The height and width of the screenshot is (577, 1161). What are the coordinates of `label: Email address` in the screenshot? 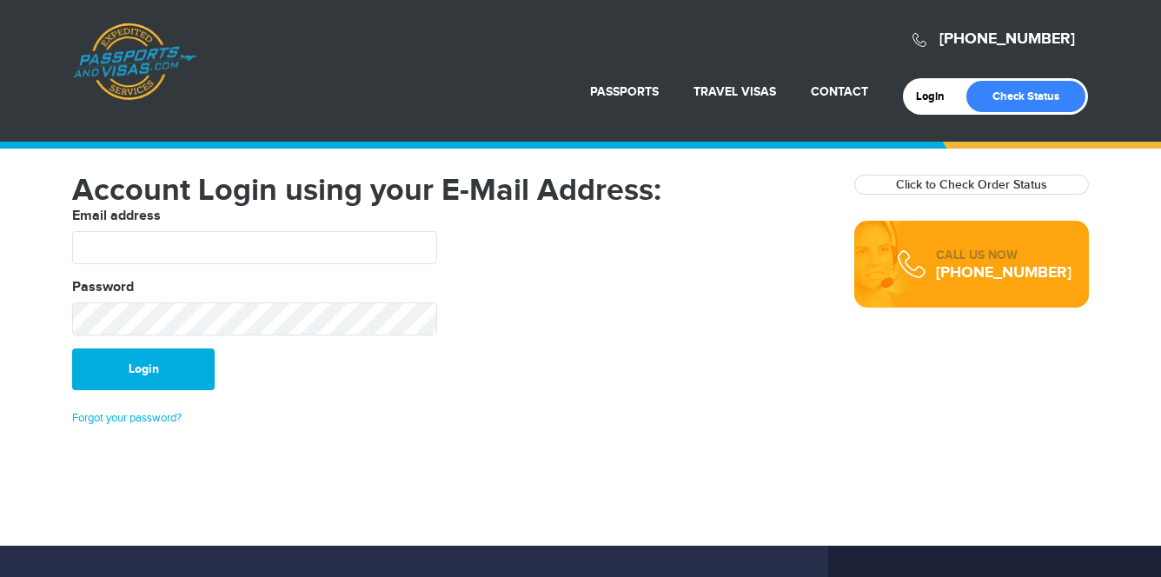 It's located at (116, 216).